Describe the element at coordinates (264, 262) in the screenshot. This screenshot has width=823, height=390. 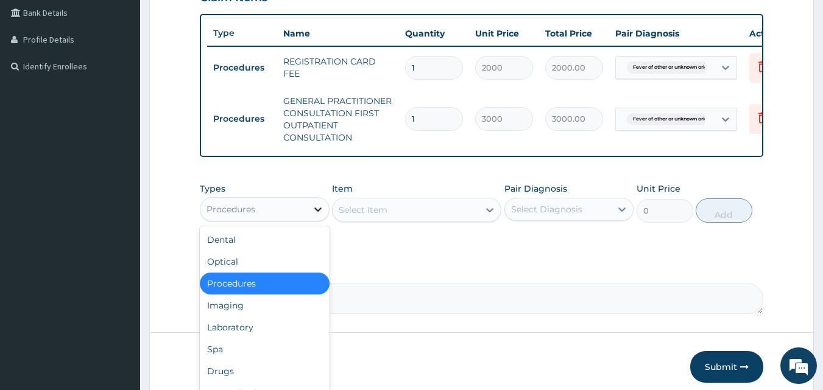
I see `div: Optical` at that location.